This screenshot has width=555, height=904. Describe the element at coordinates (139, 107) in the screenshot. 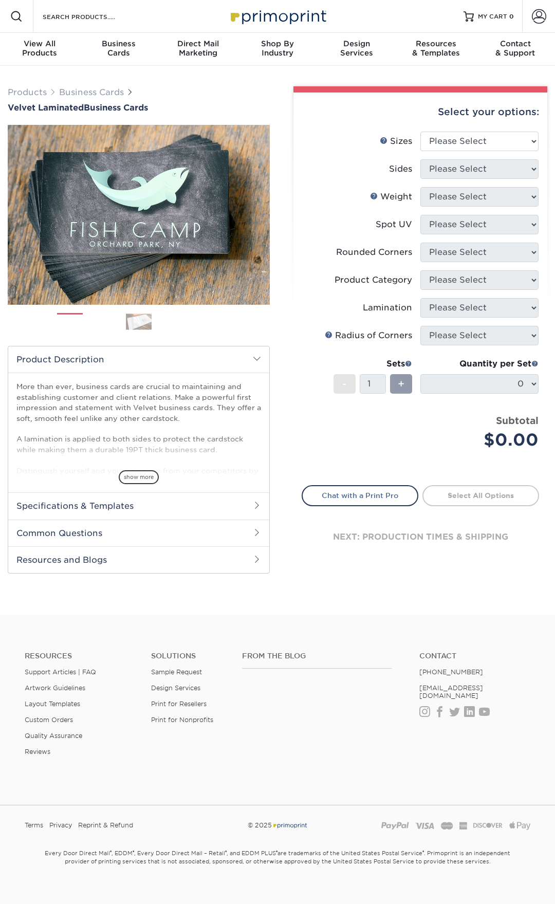

I see `a: Velvet LaminatedBusiness Cards` at that location.